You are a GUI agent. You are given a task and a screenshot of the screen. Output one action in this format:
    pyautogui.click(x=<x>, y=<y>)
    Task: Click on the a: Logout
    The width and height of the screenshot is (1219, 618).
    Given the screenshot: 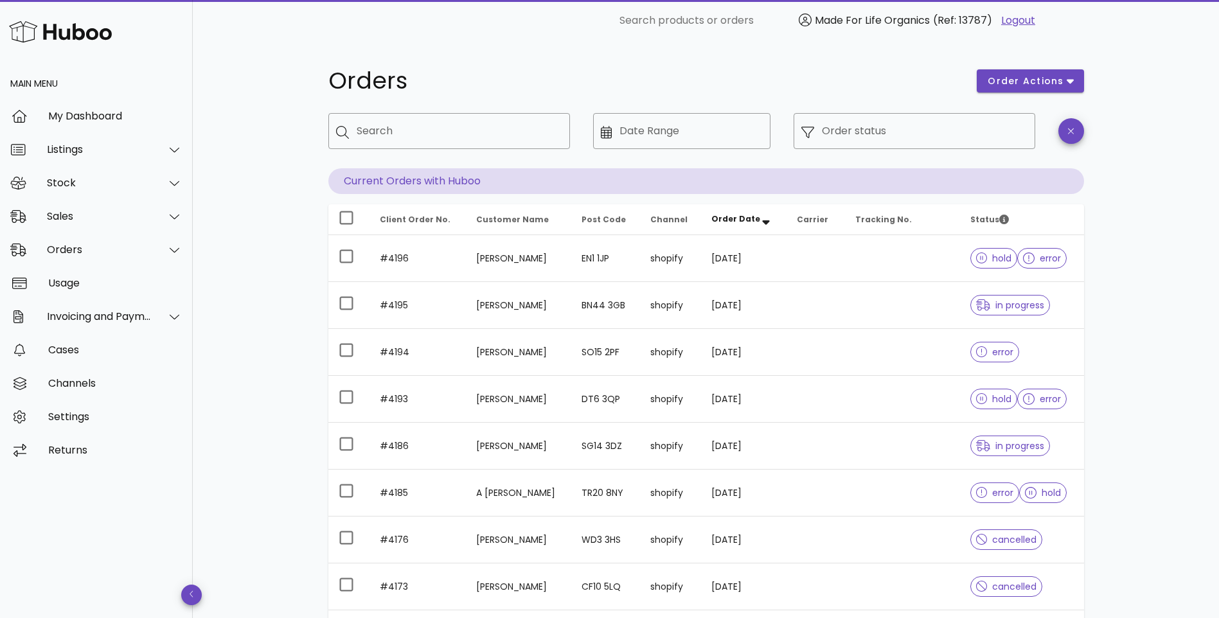 What is the action you would take?
    pyautogui.click(x=1018, y=21)
    